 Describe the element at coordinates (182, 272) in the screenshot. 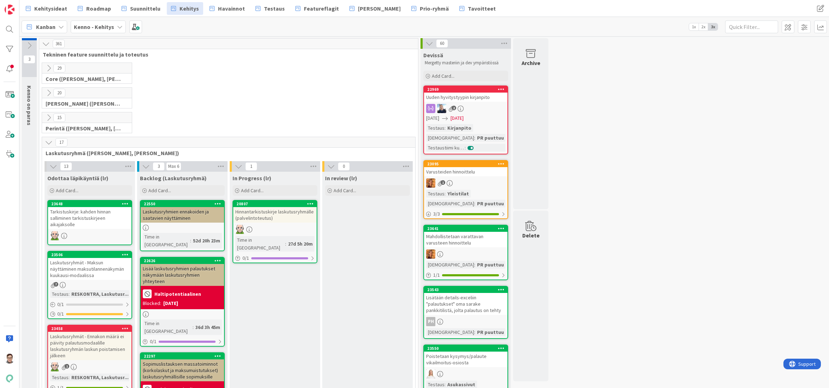

I see `div: 22626Lisää laskutusryhmien palautukset näkymään laskutusryhmien yhteyteen` at that location.